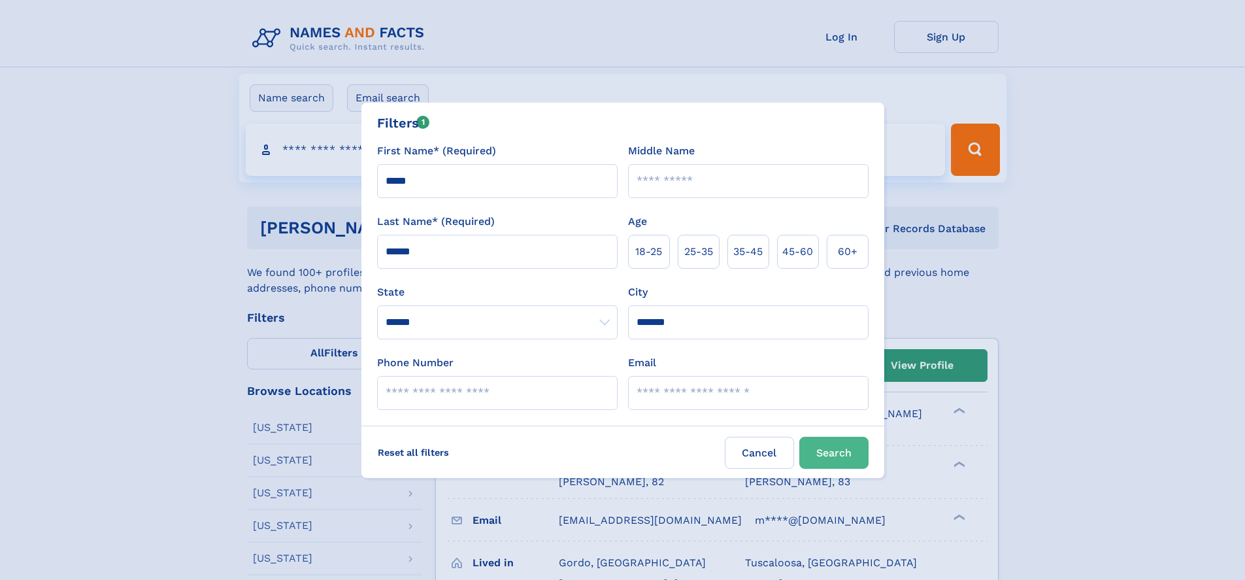 The image size is (1245, 580). What do you see at coordinates (637, 222) in the screenshot?
I see `label: Age` at bounding box center [637, 222].